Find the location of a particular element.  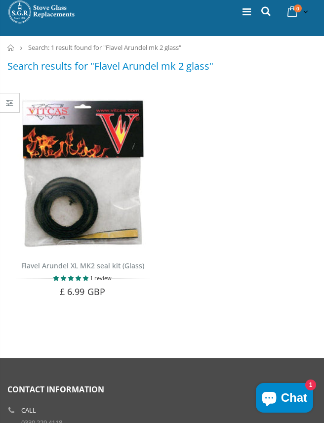

inbox-online-store-chat: Shopify online store chat is located at coordinates (285, 399).